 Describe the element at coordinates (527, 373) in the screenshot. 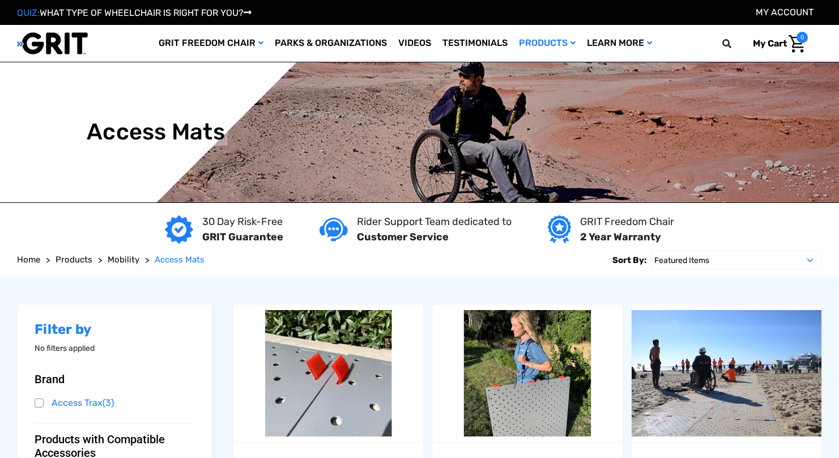

I see `a: Carrying Strap by Access Trax,$30.00` at that location.